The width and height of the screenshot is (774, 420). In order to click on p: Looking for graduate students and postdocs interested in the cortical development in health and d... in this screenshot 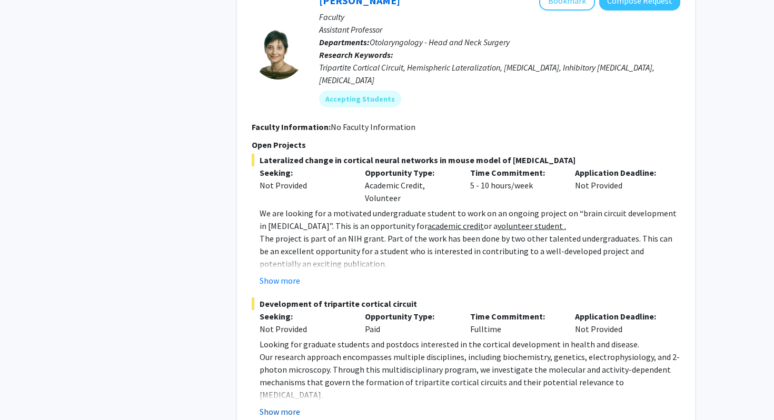, I will do `click(469, 344)`.